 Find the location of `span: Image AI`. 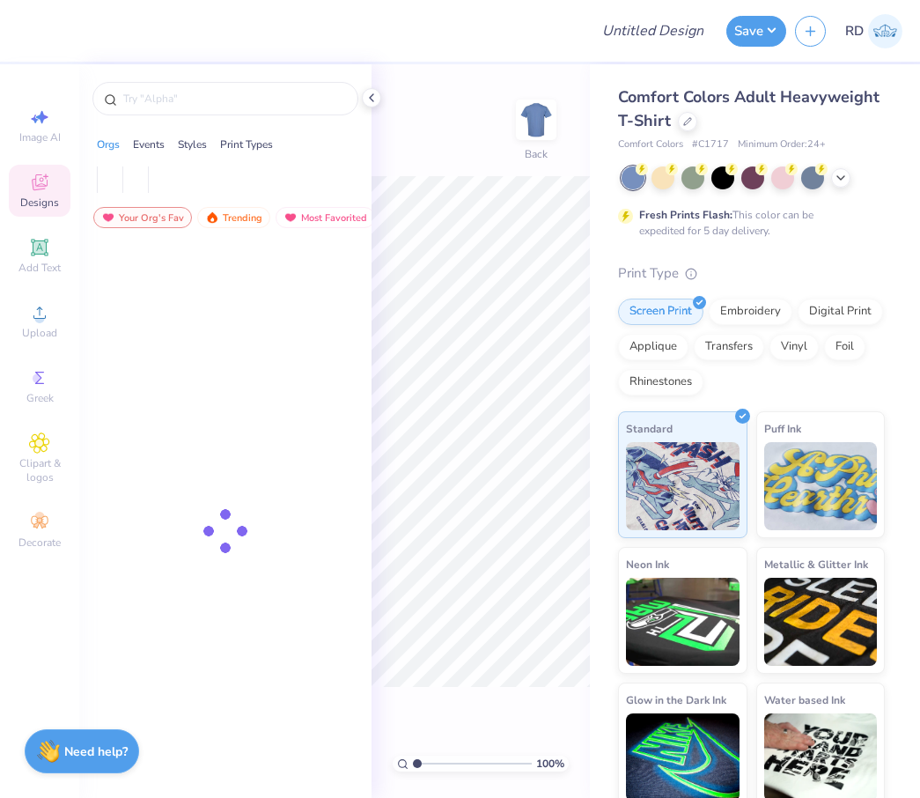

span: Image AI is located at coordinates (40, 137).